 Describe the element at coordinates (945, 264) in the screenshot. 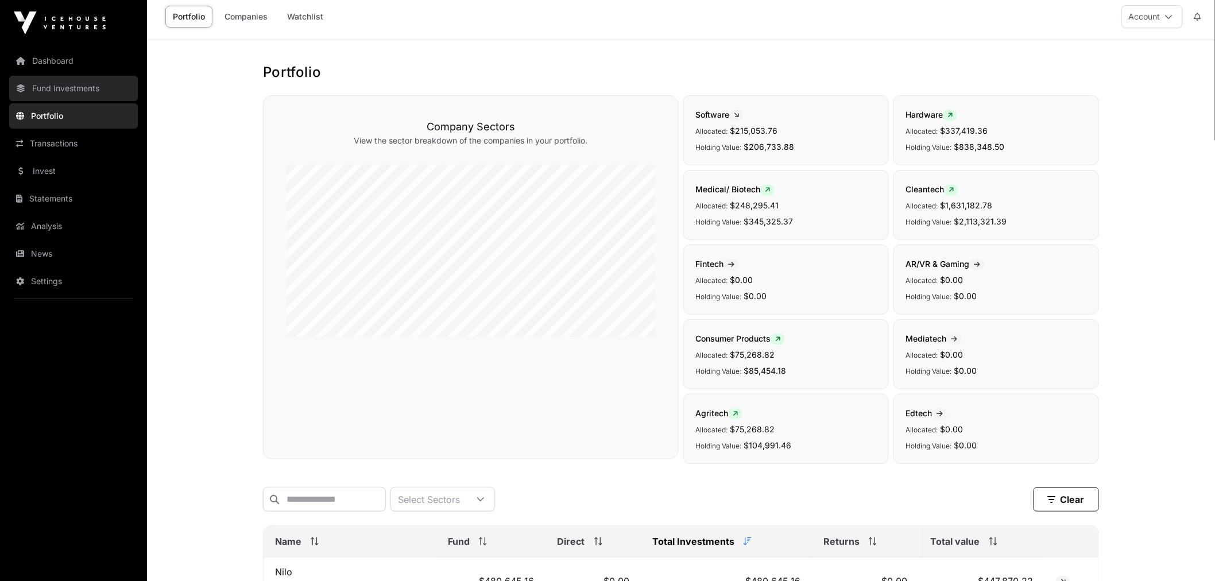

I see `span: AR/VR & Gaming` at that location.